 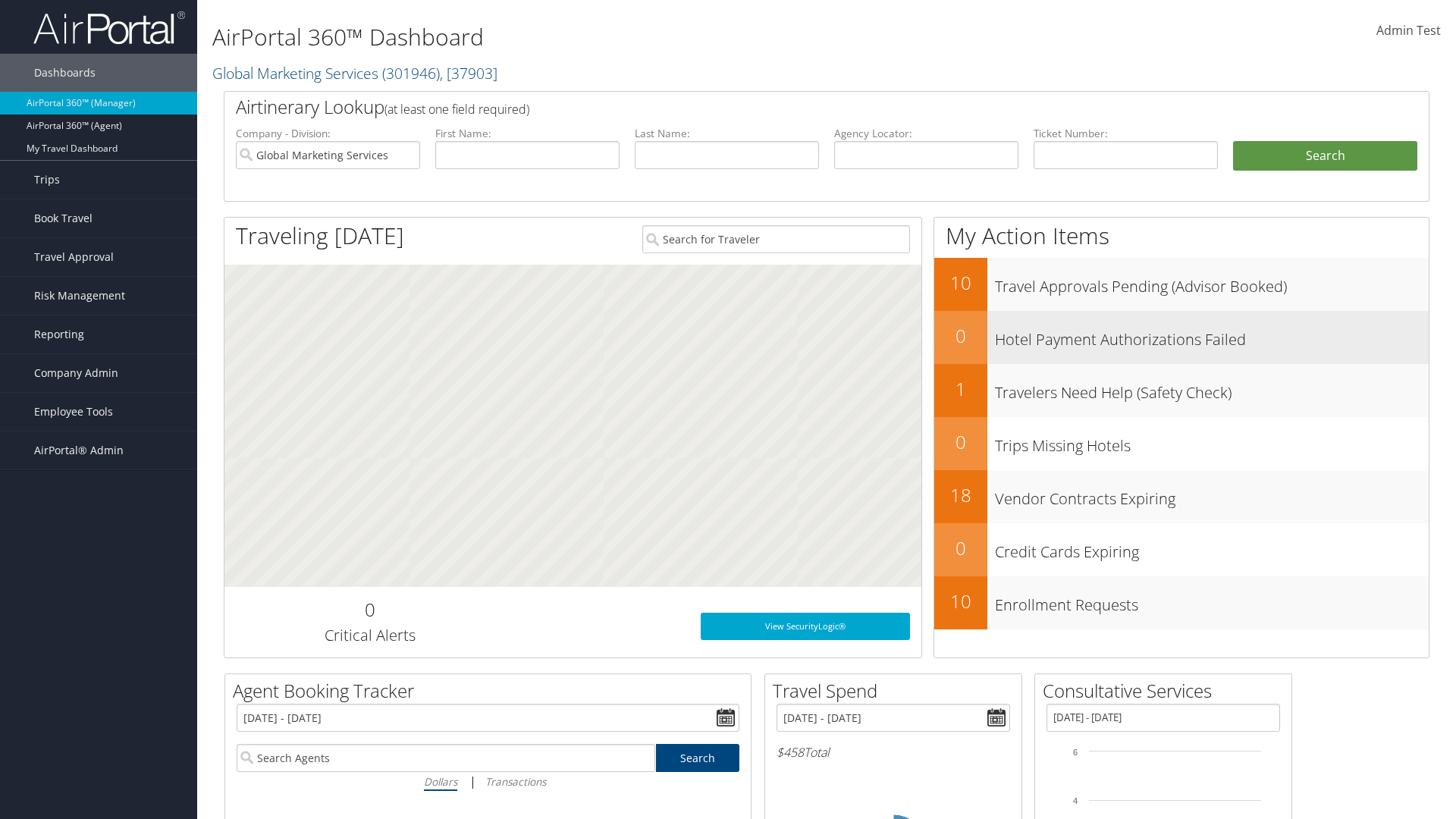 I want to click on i: Transactions, so click(x=516, y=781).